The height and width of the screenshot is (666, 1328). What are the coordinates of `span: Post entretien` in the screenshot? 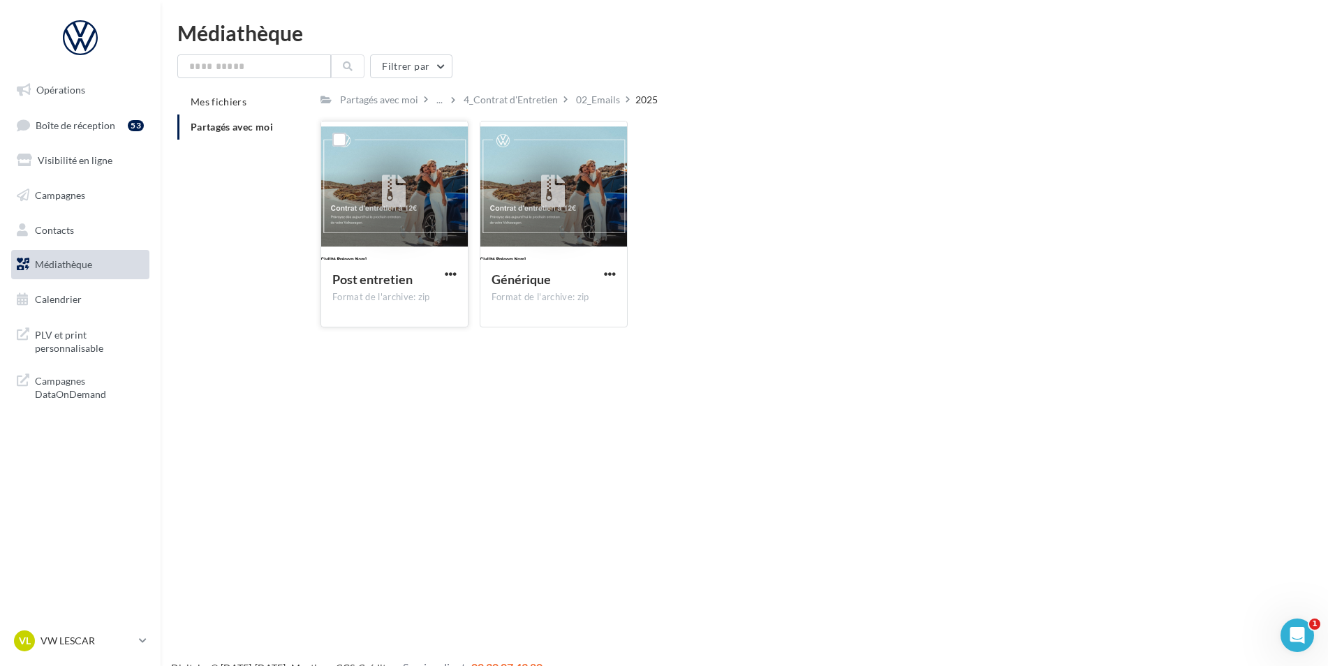 It's located at (372, 279).